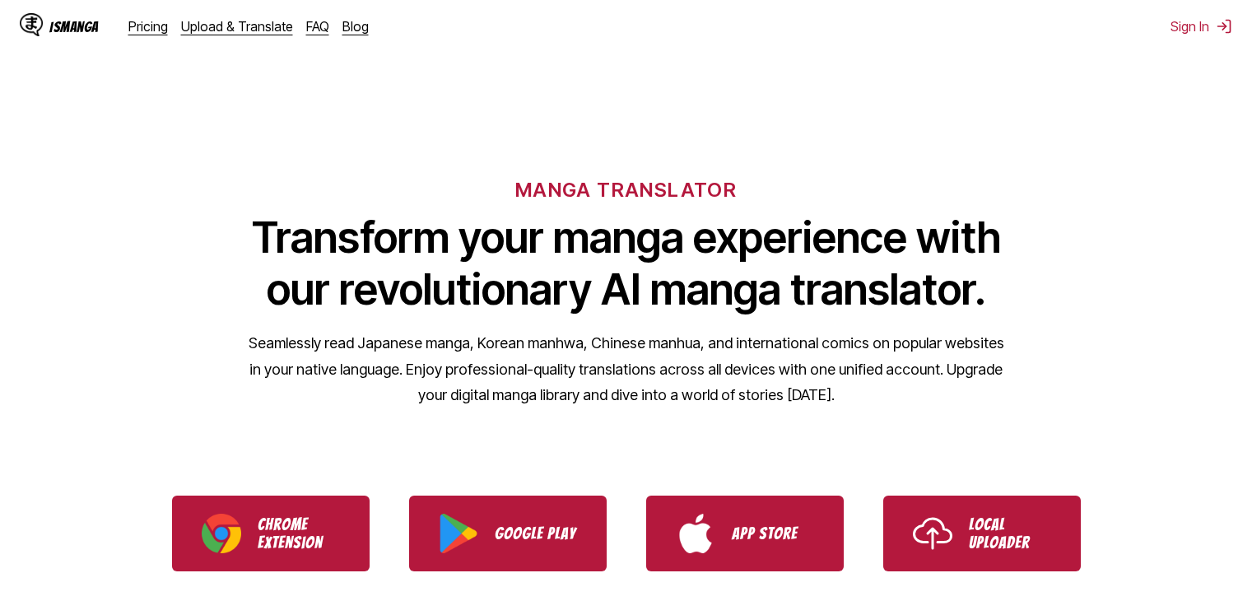 The width and height of the screenshot is (1252, 601). I want to click on a: Download IsManga from App Store, so click(745, 533).